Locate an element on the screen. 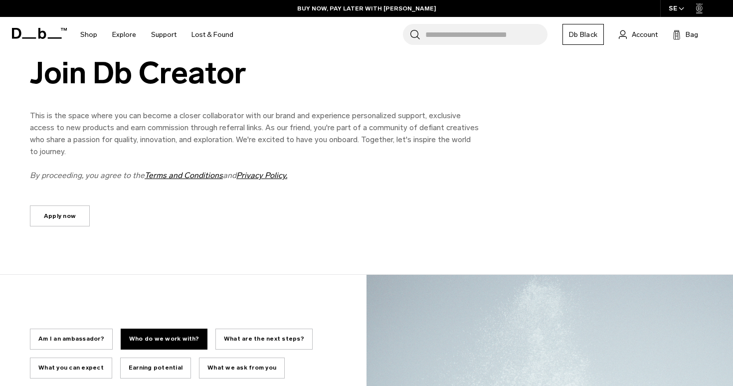  button: Am I an ambassador? is located at coordinates (71, 339).